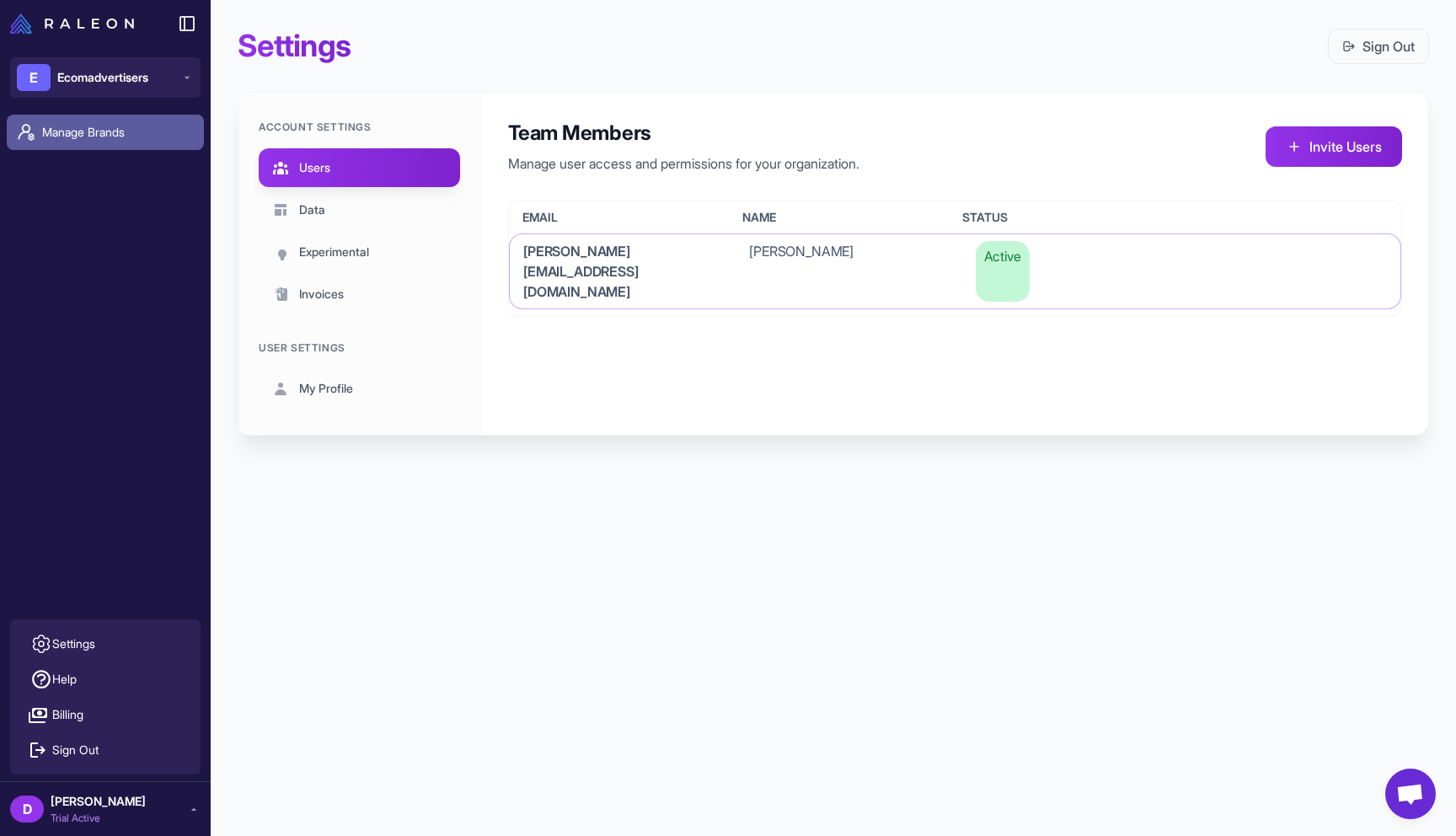  Describe the element at coordinates (359, 168) in the screenshot. I see `a: Users` at that location.